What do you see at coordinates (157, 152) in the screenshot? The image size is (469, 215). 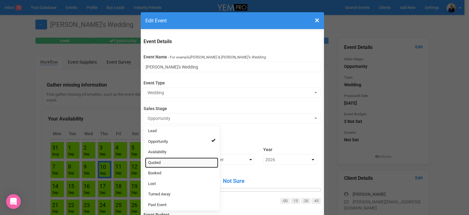 I see `span: Availability` at bounding box center [157, 152].